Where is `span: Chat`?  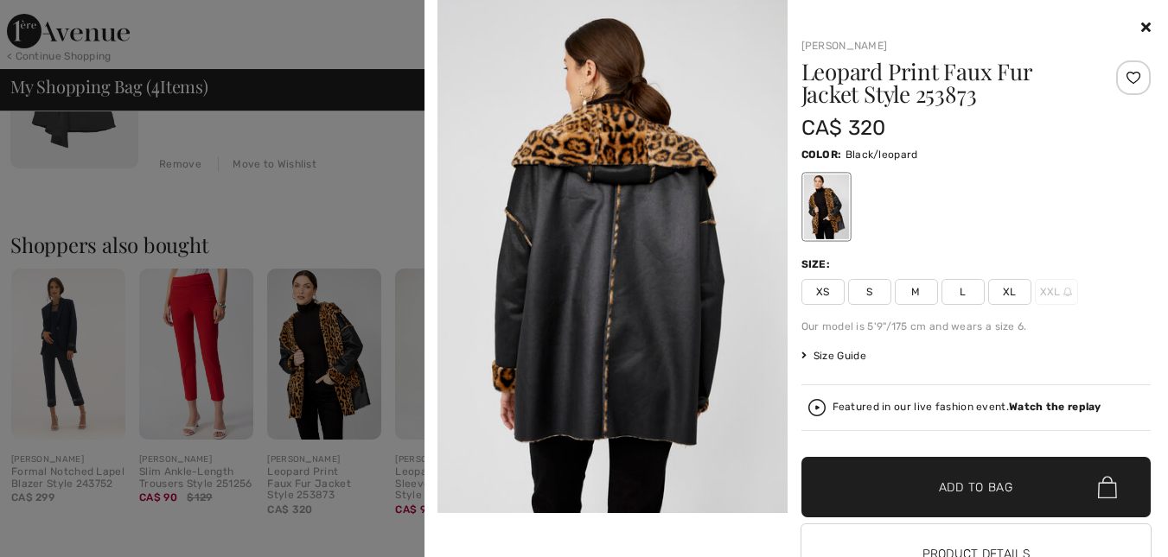
span: Chat is located at coordinates (55, 20).